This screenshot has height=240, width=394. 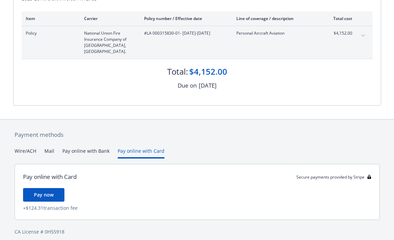 I want to click on div: Carrier, so click(x=108, y=18).